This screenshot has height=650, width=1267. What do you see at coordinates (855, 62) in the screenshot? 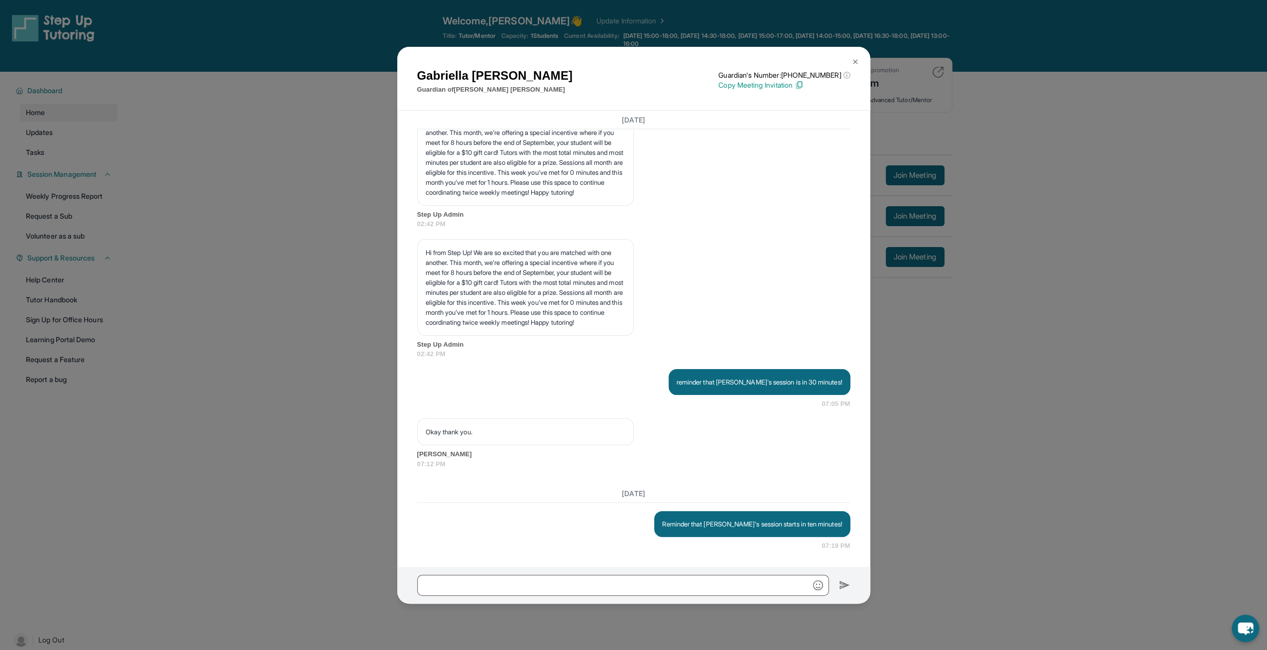
I see `img: Close Icon` at bounding box center [855, 62].